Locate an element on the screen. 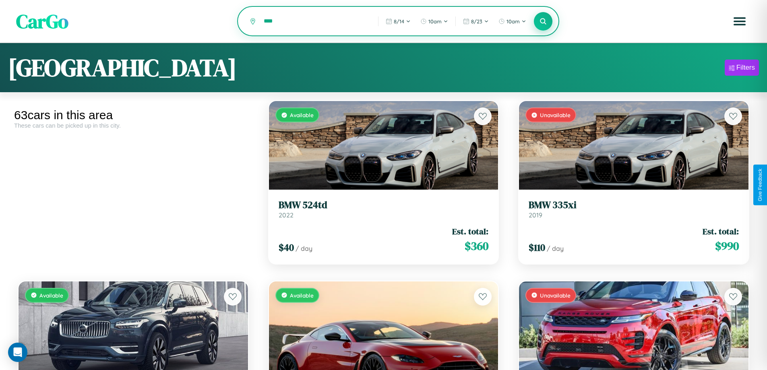 This screenshot has height=370, width=767. a: BMW 335xi2019 is located at coordinates (634, 209).